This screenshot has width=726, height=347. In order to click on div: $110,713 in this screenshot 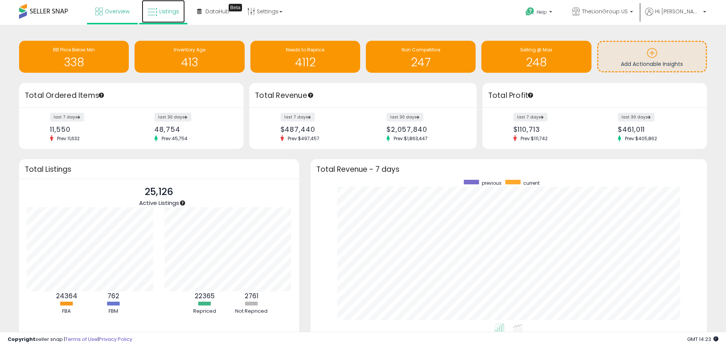, I will do `click(551, 129)`.